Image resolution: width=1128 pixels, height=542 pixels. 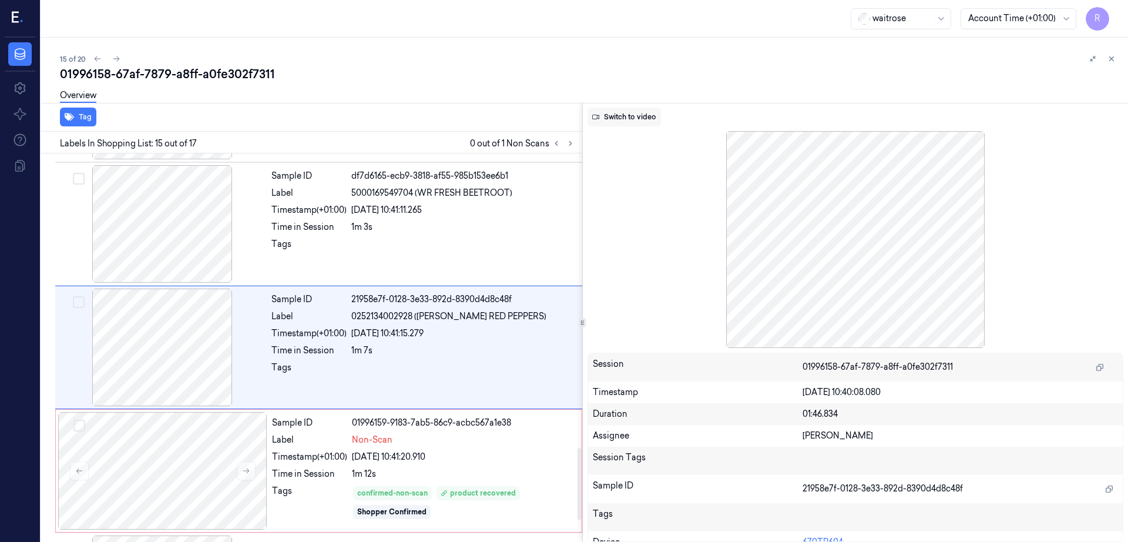 I want to click on button: R, so click(x=1097, y=19).